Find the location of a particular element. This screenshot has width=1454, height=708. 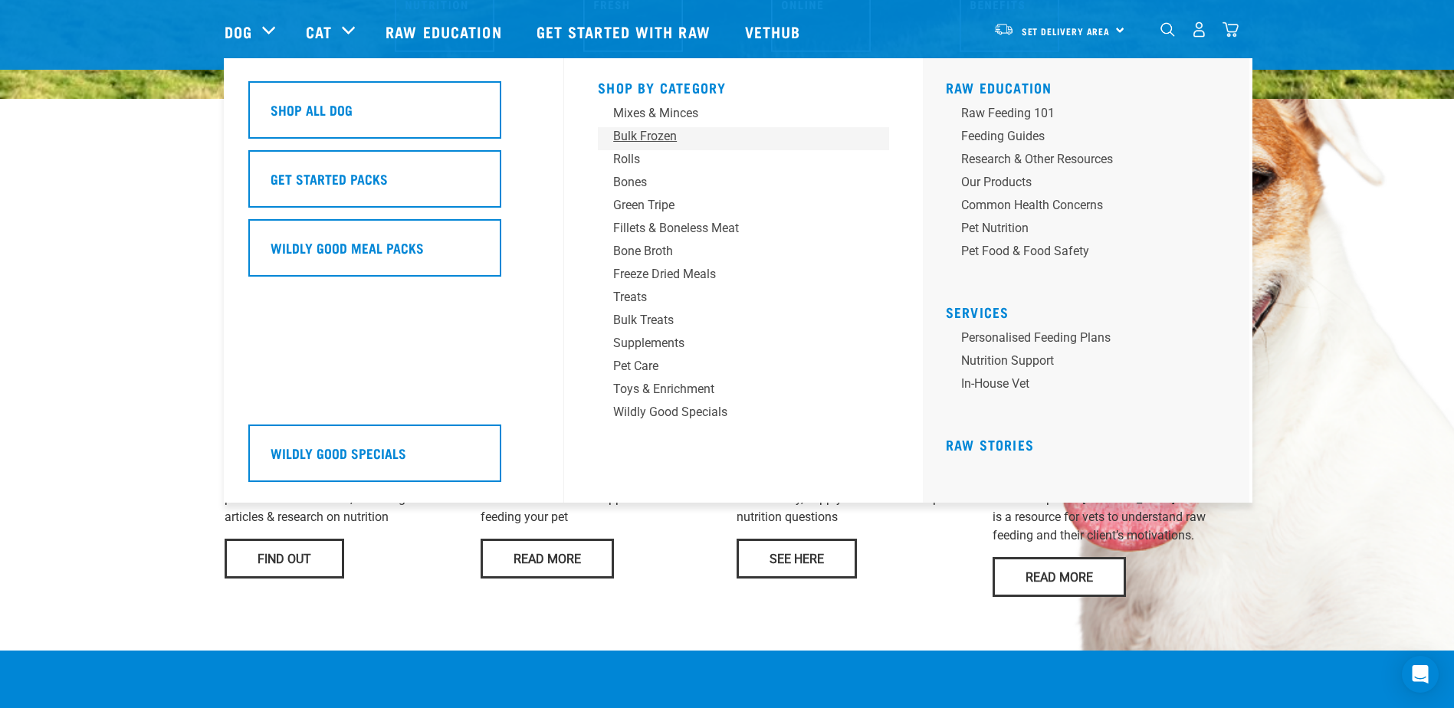

div: Pet Nutrition is located at coordinates (1080, 228).